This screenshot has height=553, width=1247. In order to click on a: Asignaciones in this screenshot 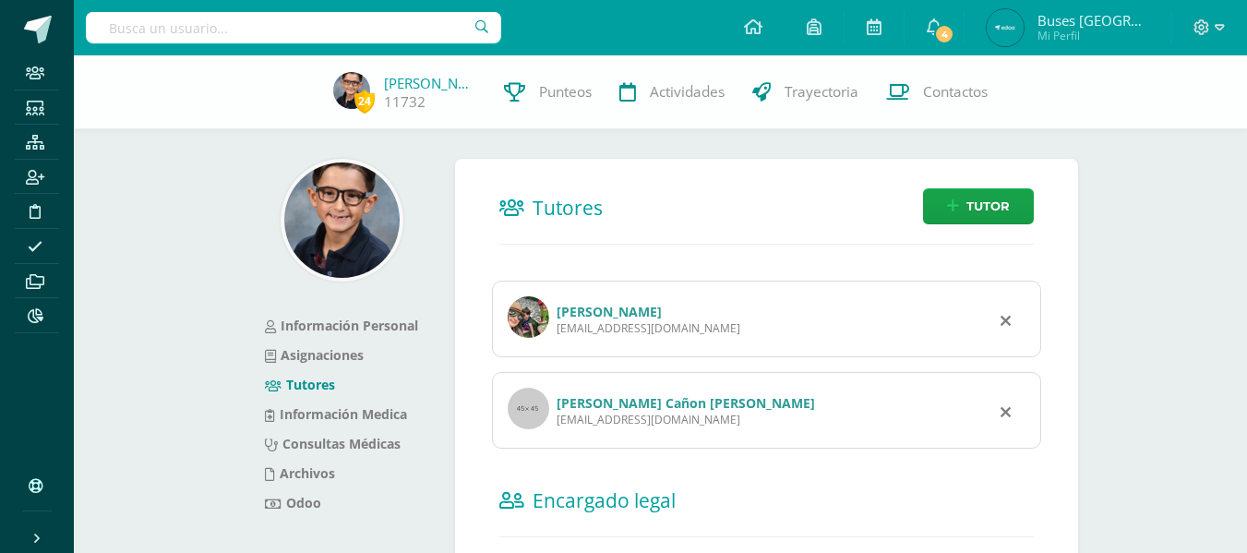, I will do `click(314, 354)`.